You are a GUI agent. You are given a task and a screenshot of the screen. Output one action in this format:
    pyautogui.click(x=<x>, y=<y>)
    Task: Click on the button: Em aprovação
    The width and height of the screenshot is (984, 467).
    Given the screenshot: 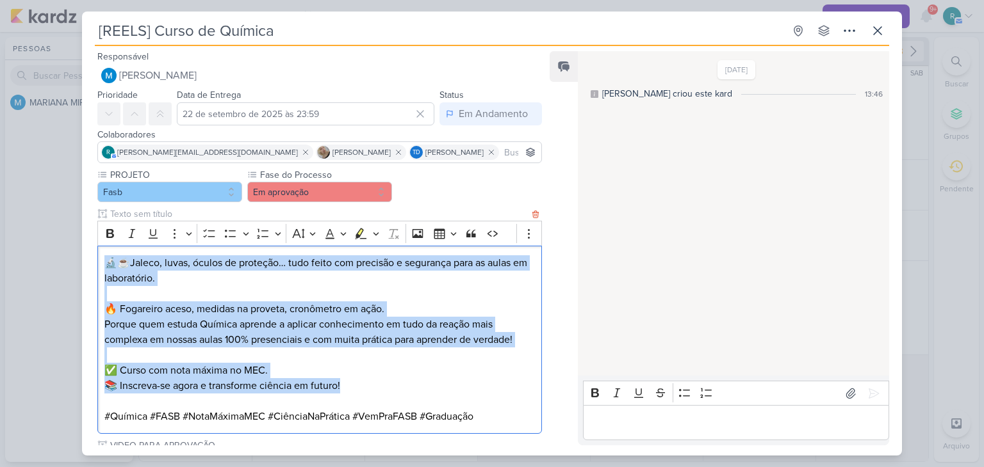 What is the action you would take?
    pyautogui.click(x=320, y=192)
    